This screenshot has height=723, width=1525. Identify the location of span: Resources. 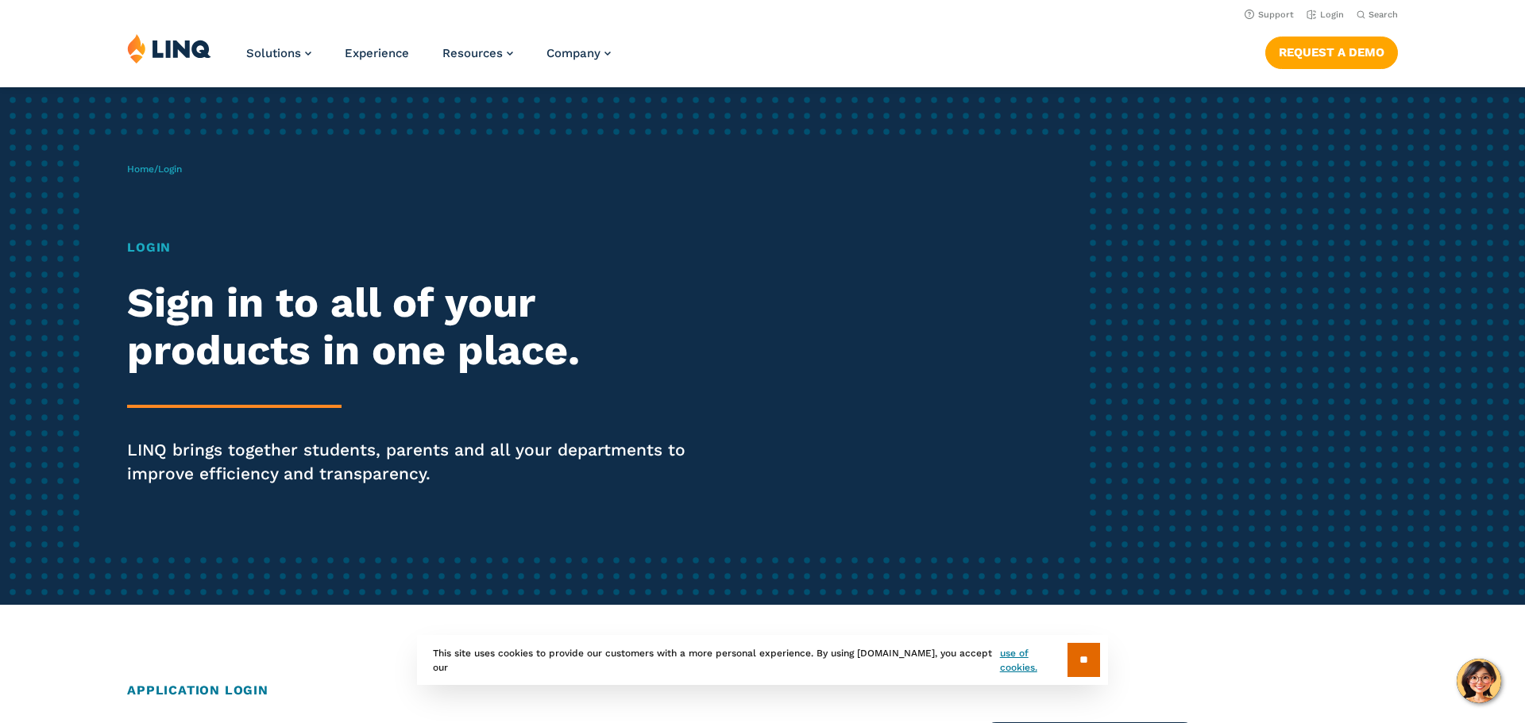
(472, 53).